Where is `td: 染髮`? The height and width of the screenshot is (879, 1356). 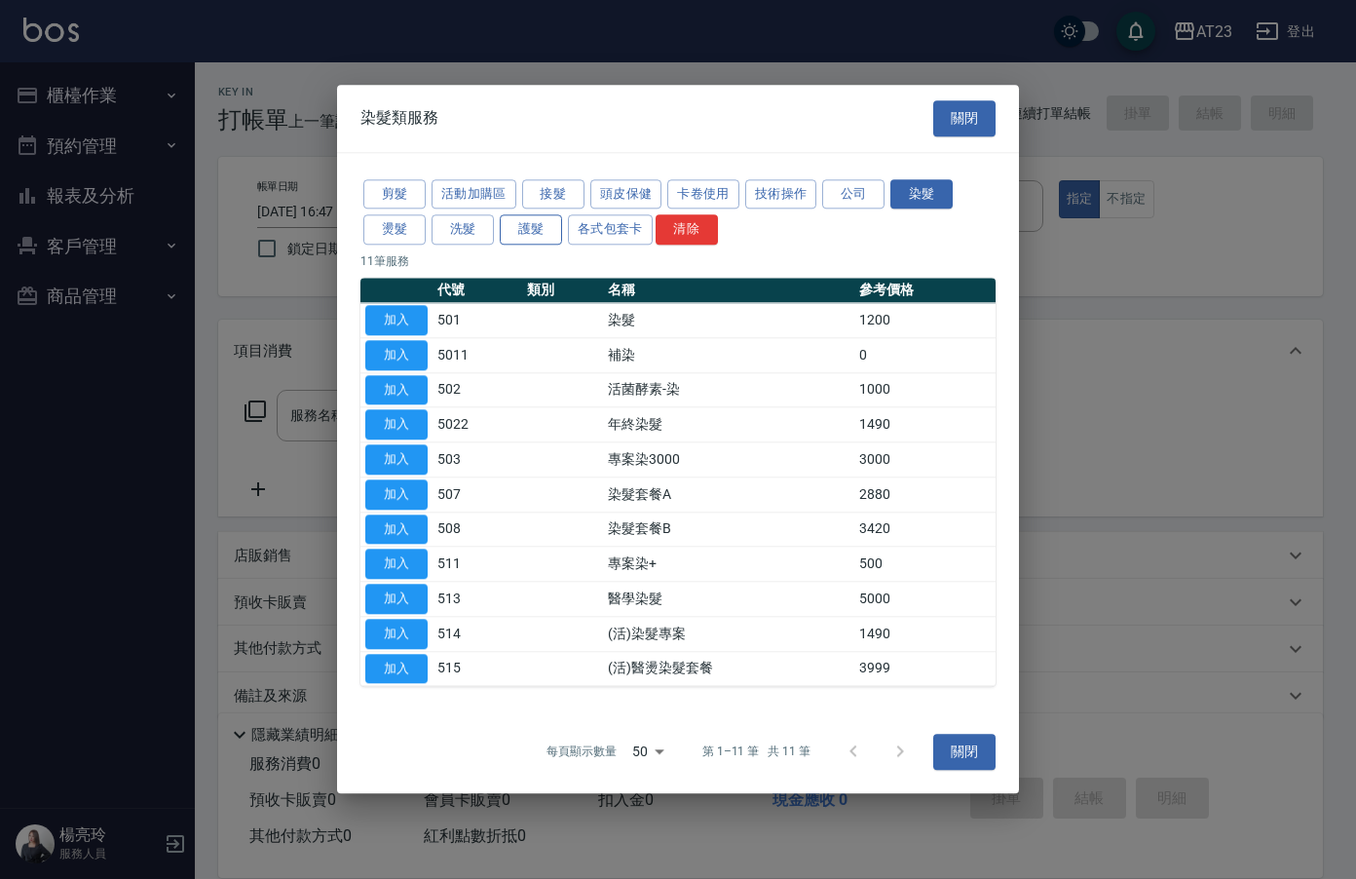 td: 染髮 is located at coordinates (729, 321).